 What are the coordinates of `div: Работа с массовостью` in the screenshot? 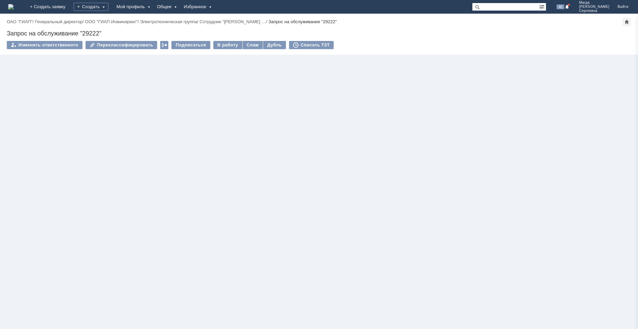 It's located at (164, 45).